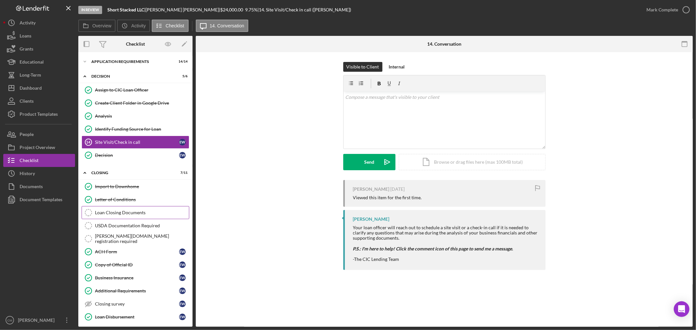 The height and width of the screenshot is (330, 696). I want to click on div: Create Client Folder in Google Drive, so click(142, 103).